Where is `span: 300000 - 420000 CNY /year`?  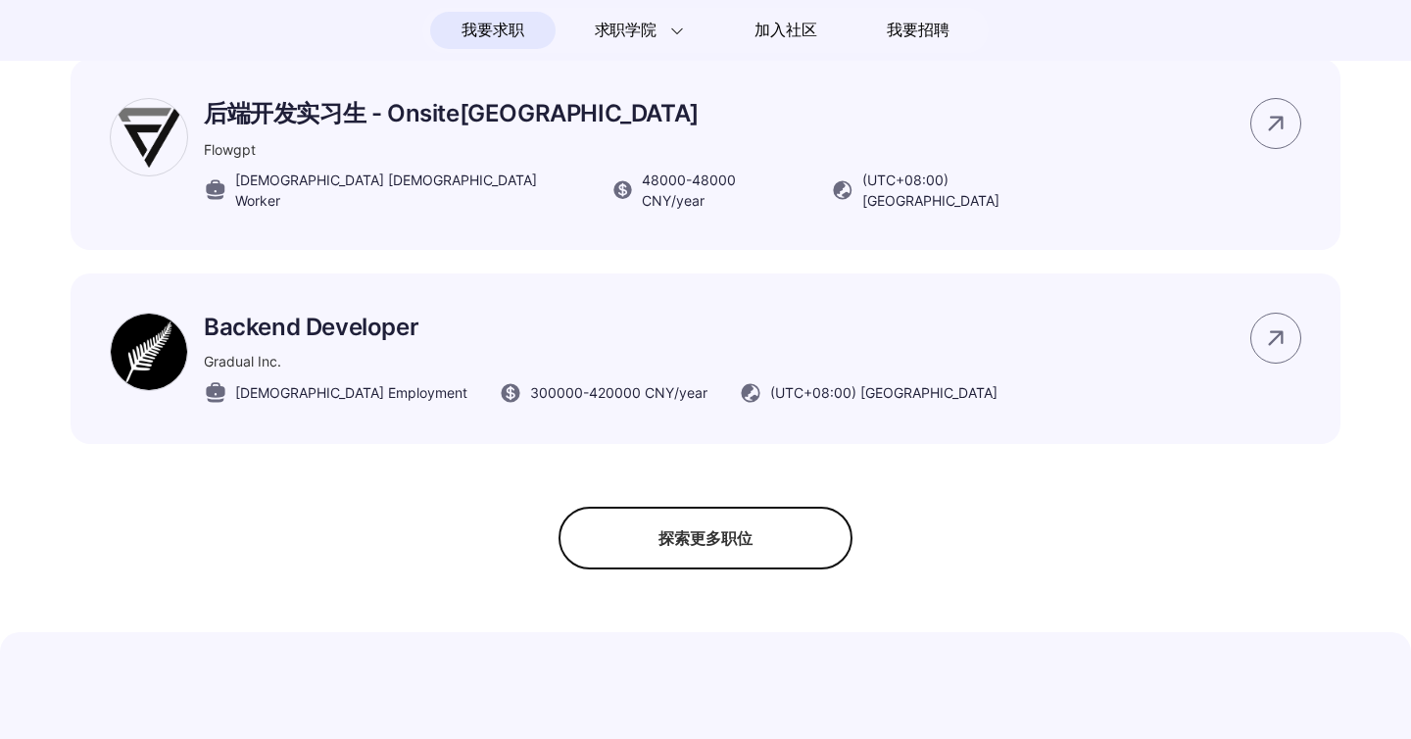 span: 300000 - 420000 CNY /year is located at coordinates (618, 392).